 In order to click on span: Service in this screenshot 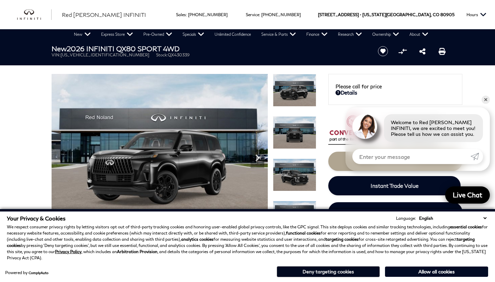, I will do `click(252, 14)`.